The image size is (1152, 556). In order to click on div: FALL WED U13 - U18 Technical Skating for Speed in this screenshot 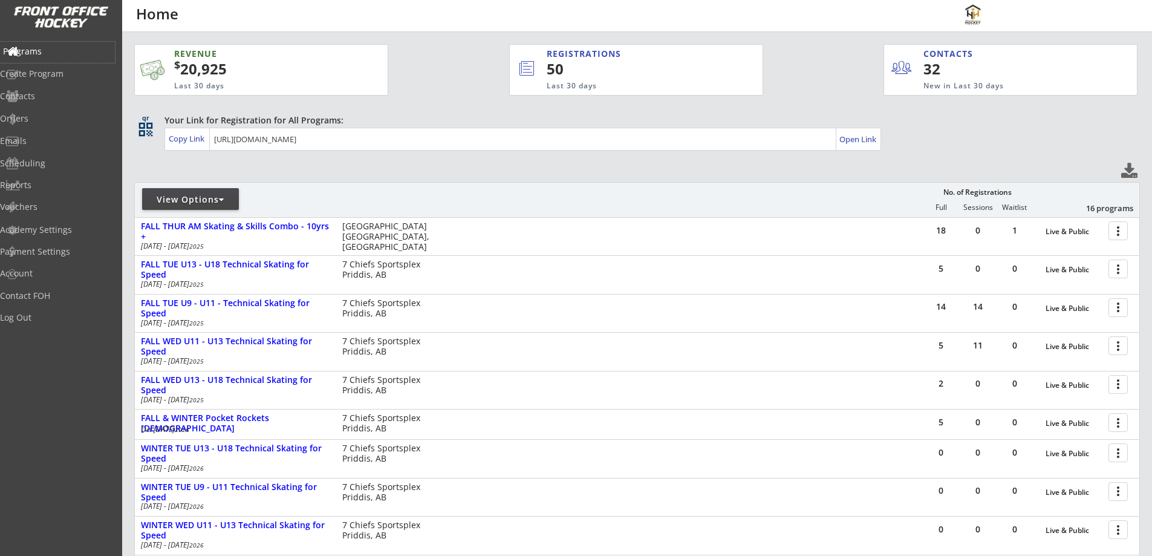, I will do `click(235, 385)`.